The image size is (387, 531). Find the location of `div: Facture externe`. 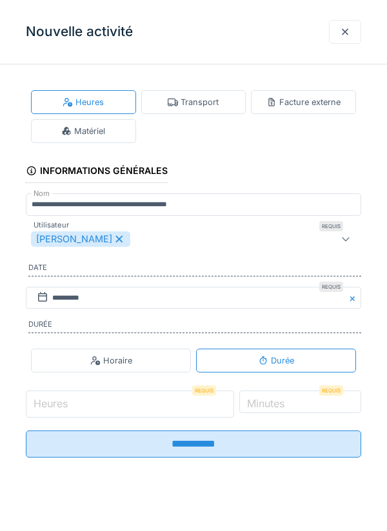

div: Facture externe is located at coordinates (303, 102).